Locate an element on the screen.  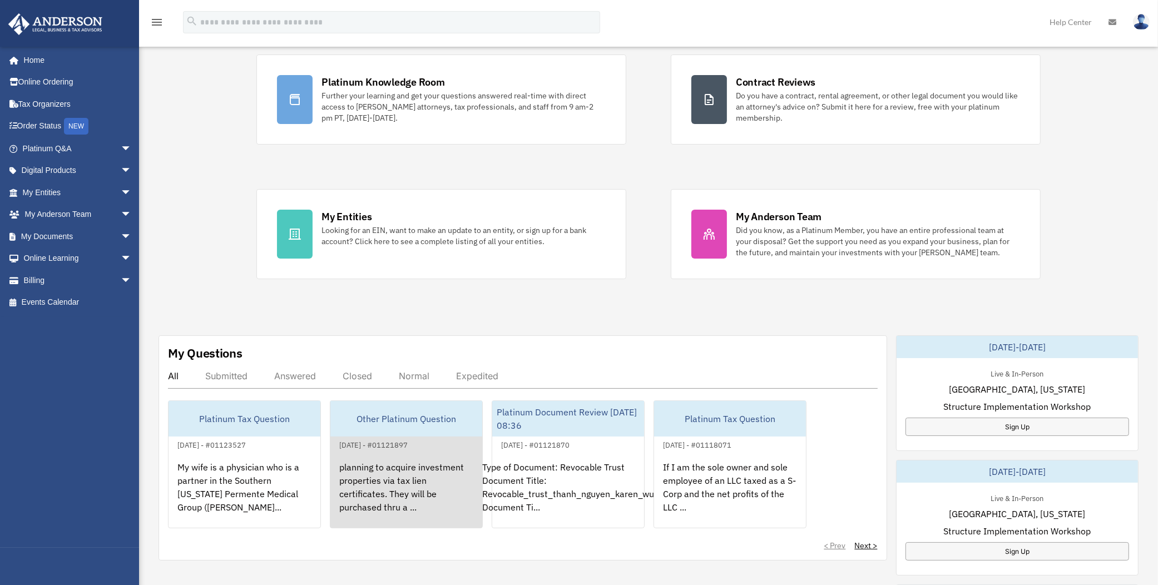
a: Order StatusNEW is located at coordinates (78, 126).